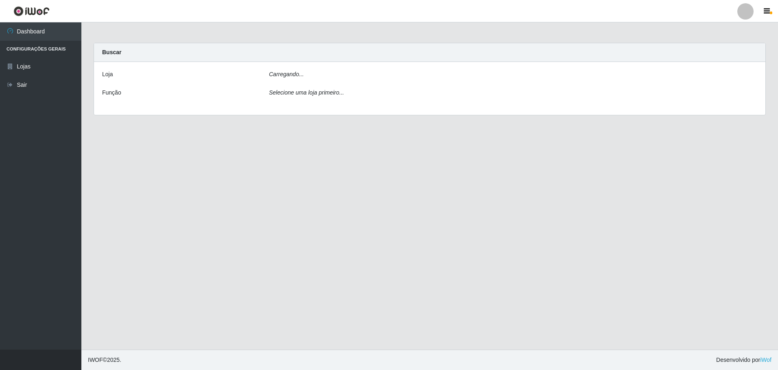 Image resolution: width=778 pixels, height=370 pixels. I want to click on i: Carregando..., so click(287, 74).